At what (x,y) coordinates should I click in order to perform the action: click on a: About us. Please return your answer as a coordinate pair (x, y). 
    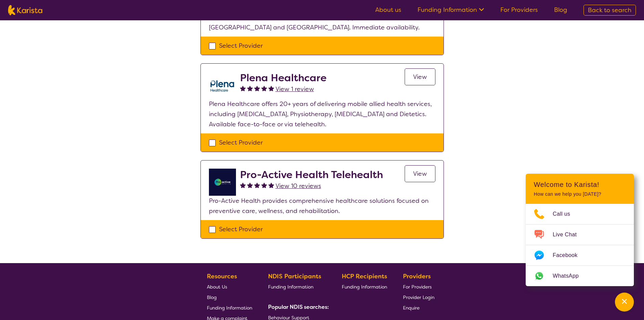
    Looking at the image, I should click on (388, 10).